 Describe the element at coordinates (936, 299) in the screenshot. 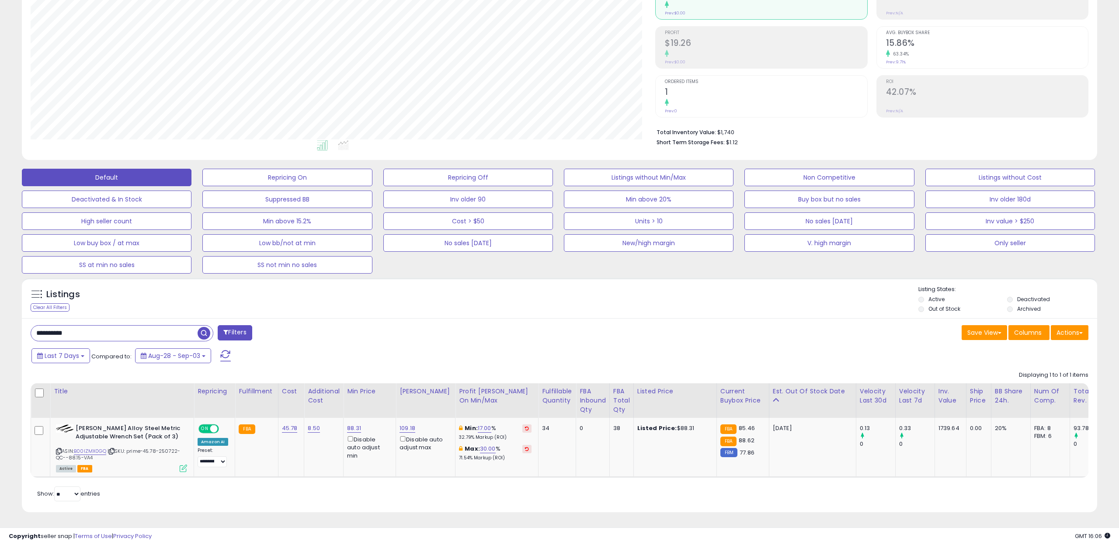

I see `label: Active` at that location.